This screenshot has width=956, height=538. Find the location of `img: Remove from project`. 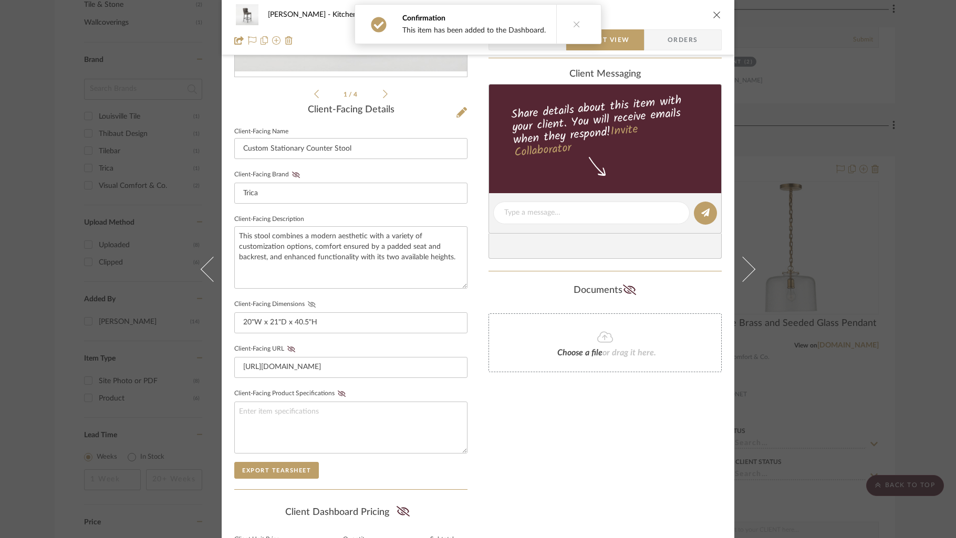

img: Remove from project is located at coordinates (289, 40).